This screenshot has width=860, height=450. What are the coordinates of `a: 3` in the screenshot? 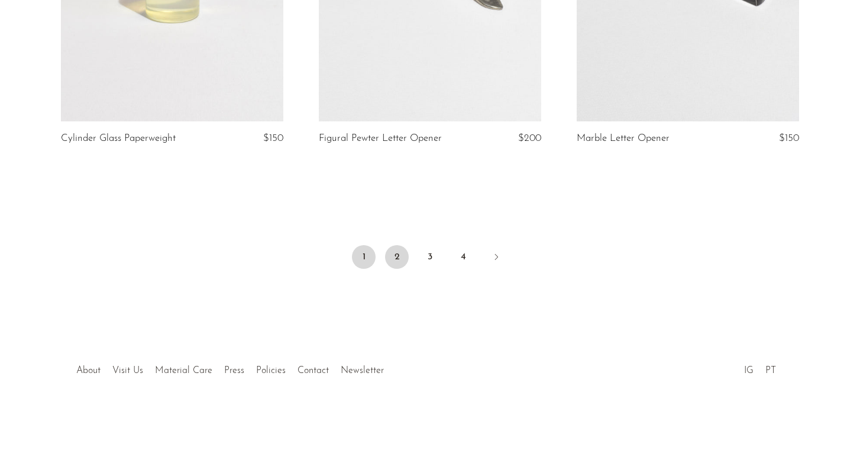 It's located at (430, 257).